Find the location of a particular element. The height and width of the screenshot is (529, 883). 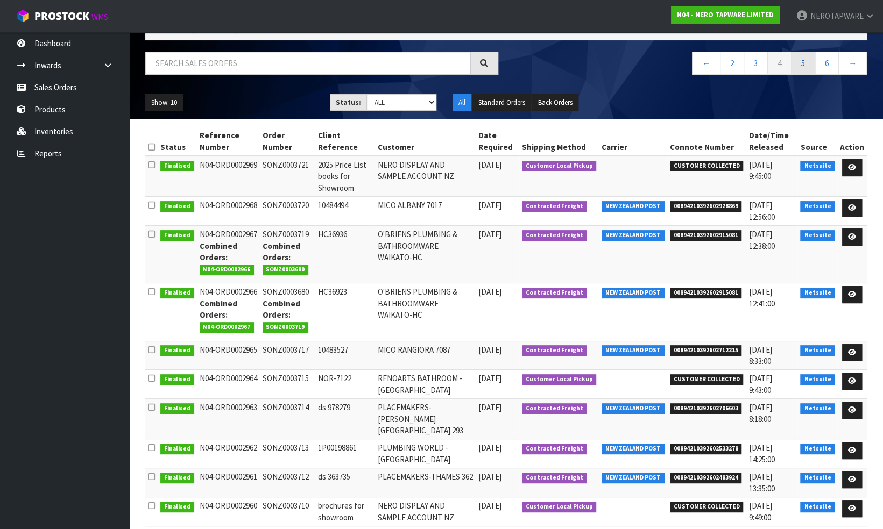

span: N04-ORD0002966 is located at coordinates (227, 270).